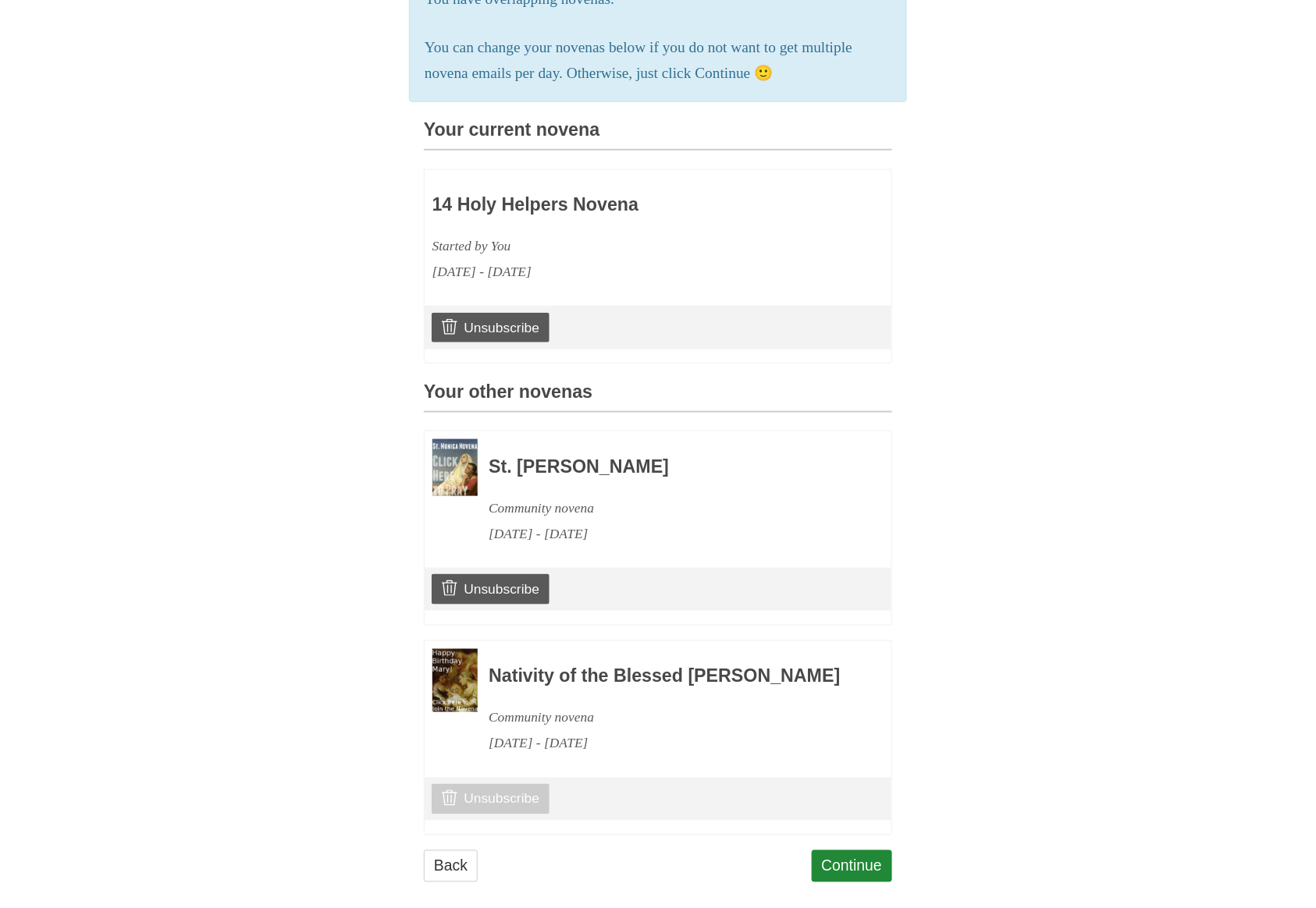 Image resolution: width=1316 pixels, height=908 pixels. I want to click on p: You can change your novenas below if you do not want to get multiple novena emails per day. Other..., so click(658, 61).